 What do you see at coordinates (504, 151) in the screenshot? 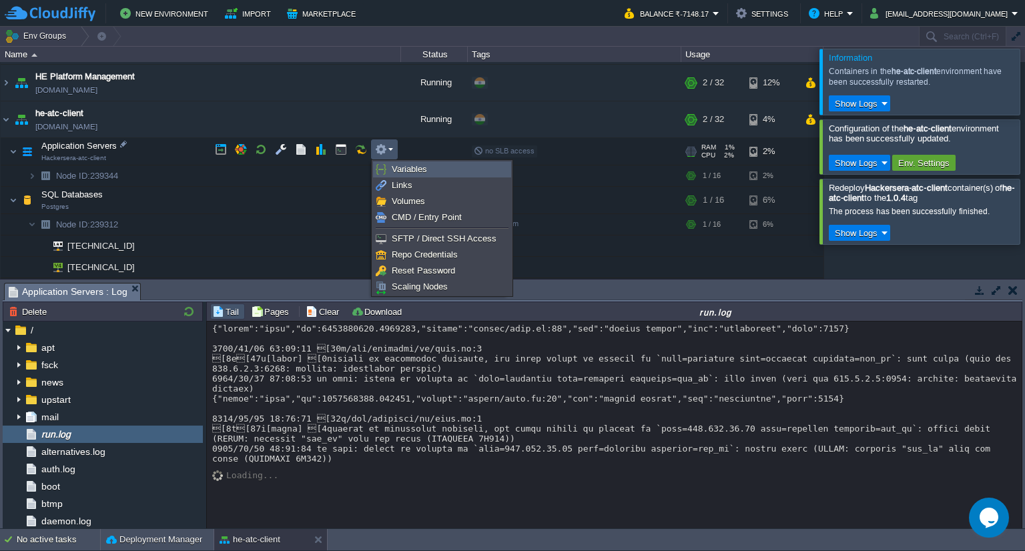
I see `span: no SLB access` at bounding box center [504, 151].